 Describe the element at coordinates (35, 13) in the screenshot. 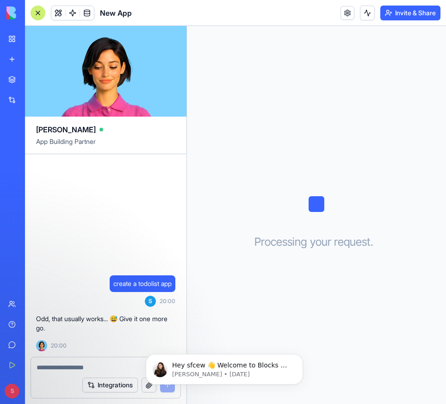

I see `img: logo` at that location.